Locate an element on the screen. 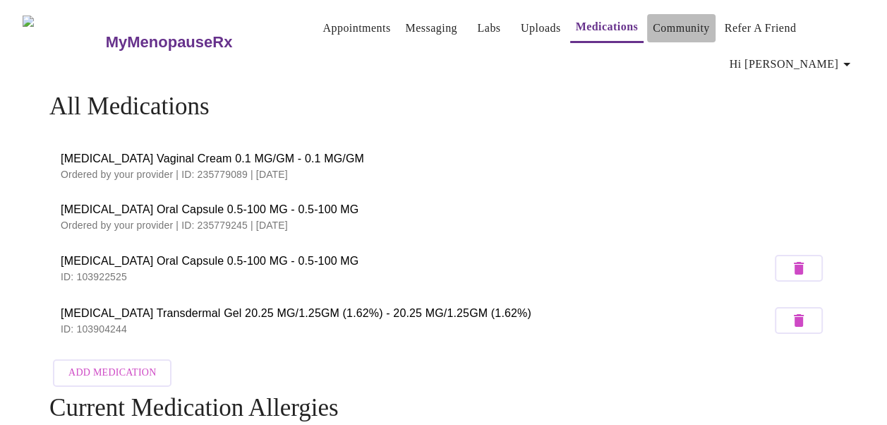 This screenshot has height=425, width=887. h3: MyMenopauseRx is located at coordinates (169, 42).